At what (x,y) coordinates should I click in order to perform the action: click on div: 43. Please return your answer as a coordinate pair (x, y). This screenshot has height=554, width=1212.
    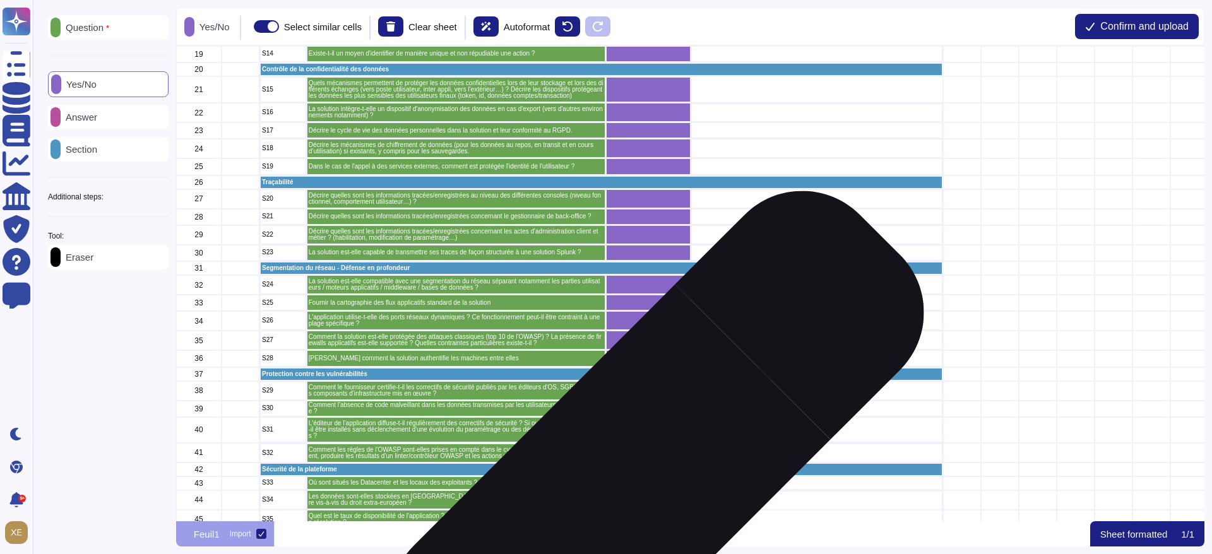
    Looking at the image, I should click on (199, 484).